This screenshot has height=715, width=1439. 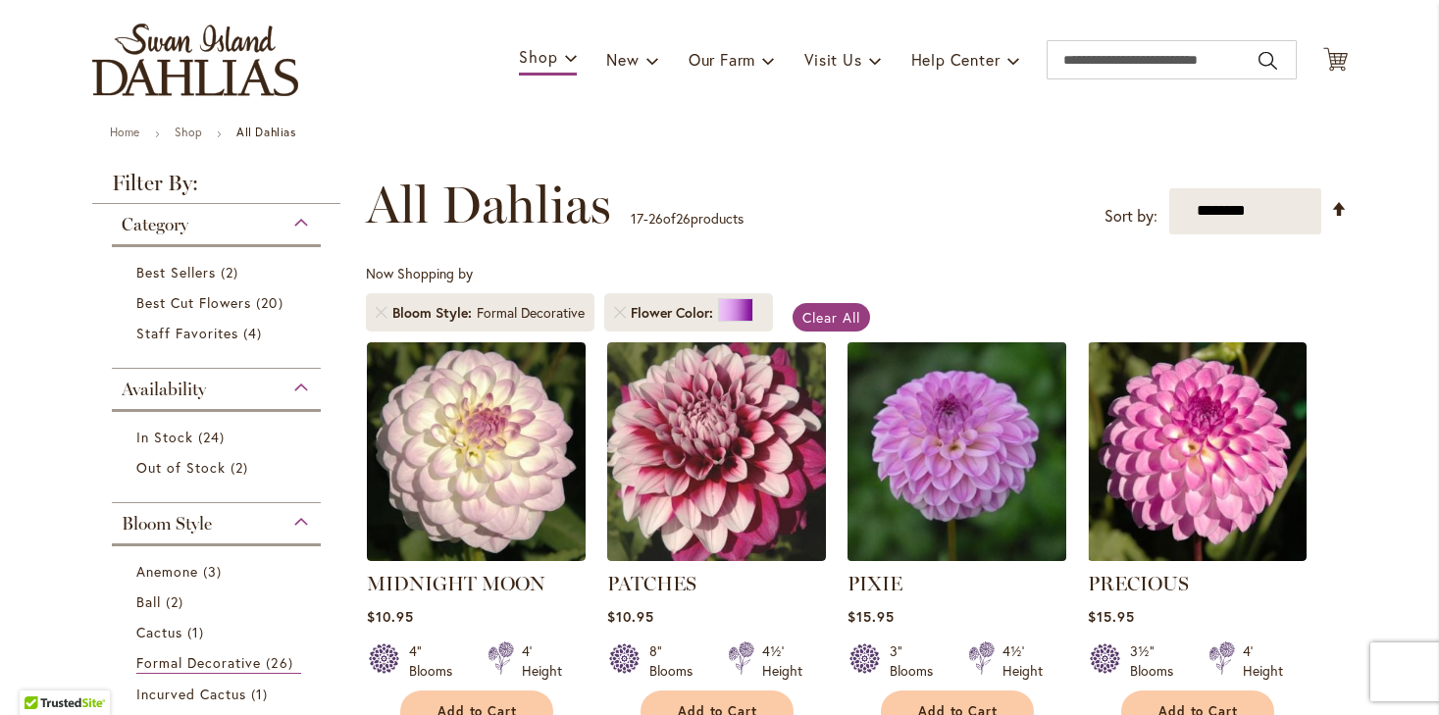 What do you see at coordinates (637, 218) in the screenshot?
I see `span: 17` at bounding box center [637, 218].